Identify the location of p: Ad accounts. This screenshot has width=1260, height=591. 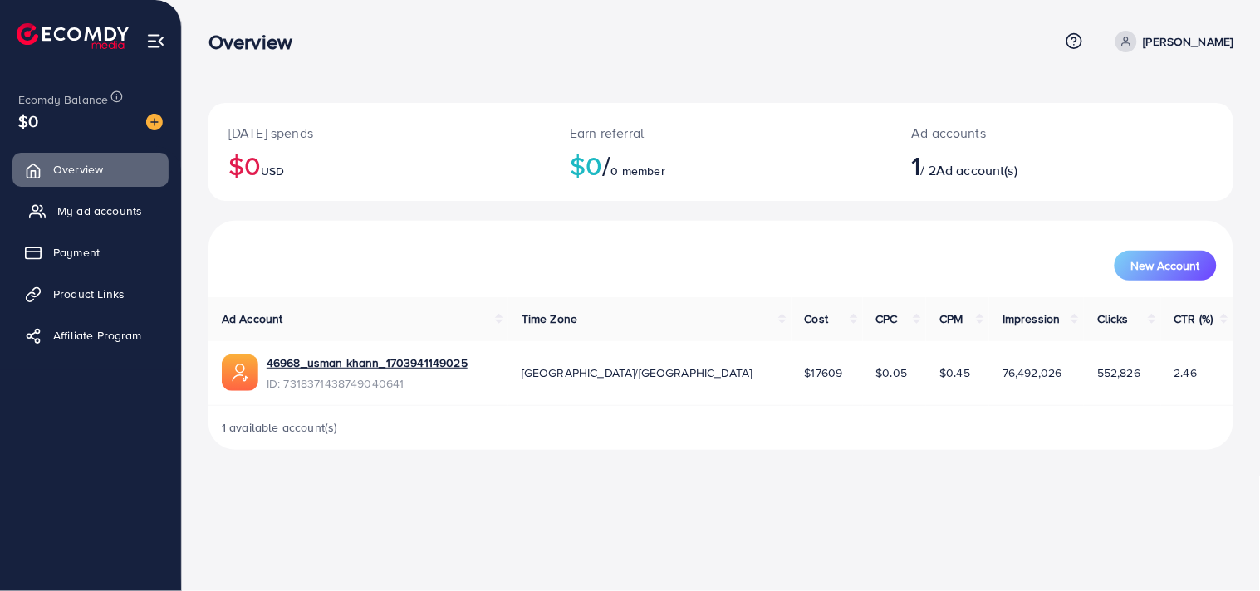
(1020, 133).